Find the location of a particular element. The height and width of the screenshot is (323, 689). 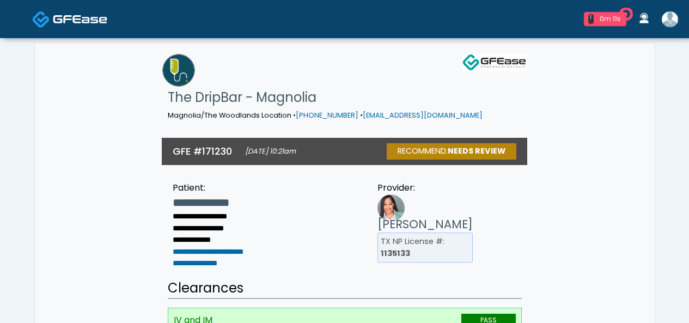

a: 1 0m 11s is located at coordinates (605, 19).